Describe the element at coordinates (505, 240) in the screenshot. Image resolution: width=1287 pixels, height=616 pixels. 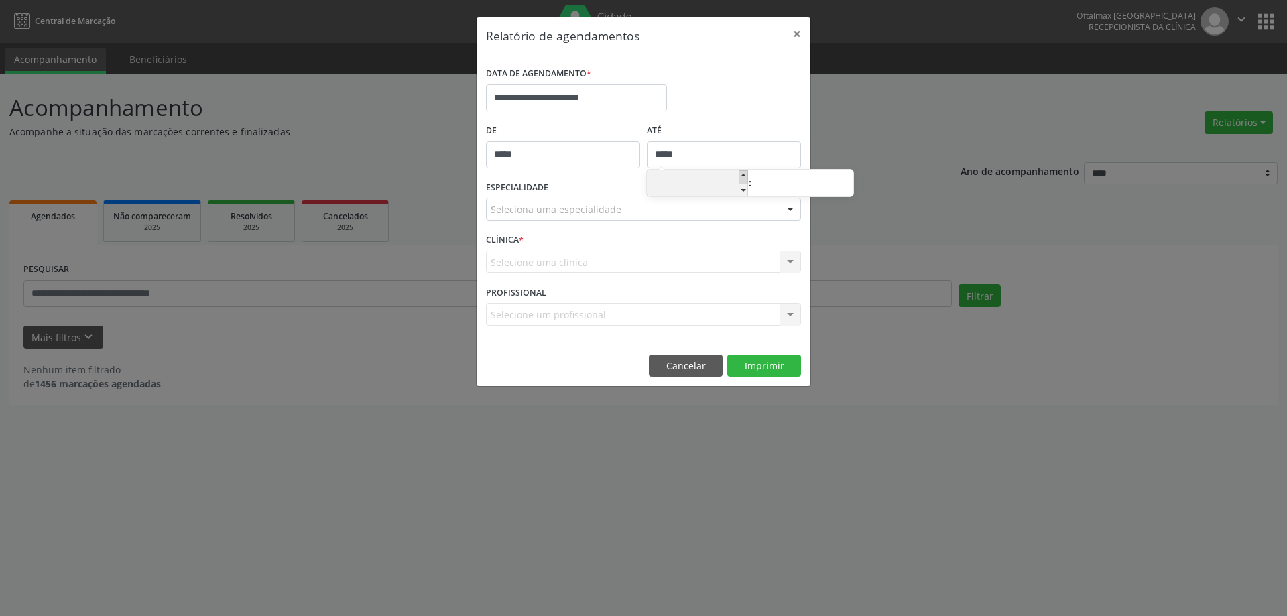
I see `label: CLÍNICA` at that location.